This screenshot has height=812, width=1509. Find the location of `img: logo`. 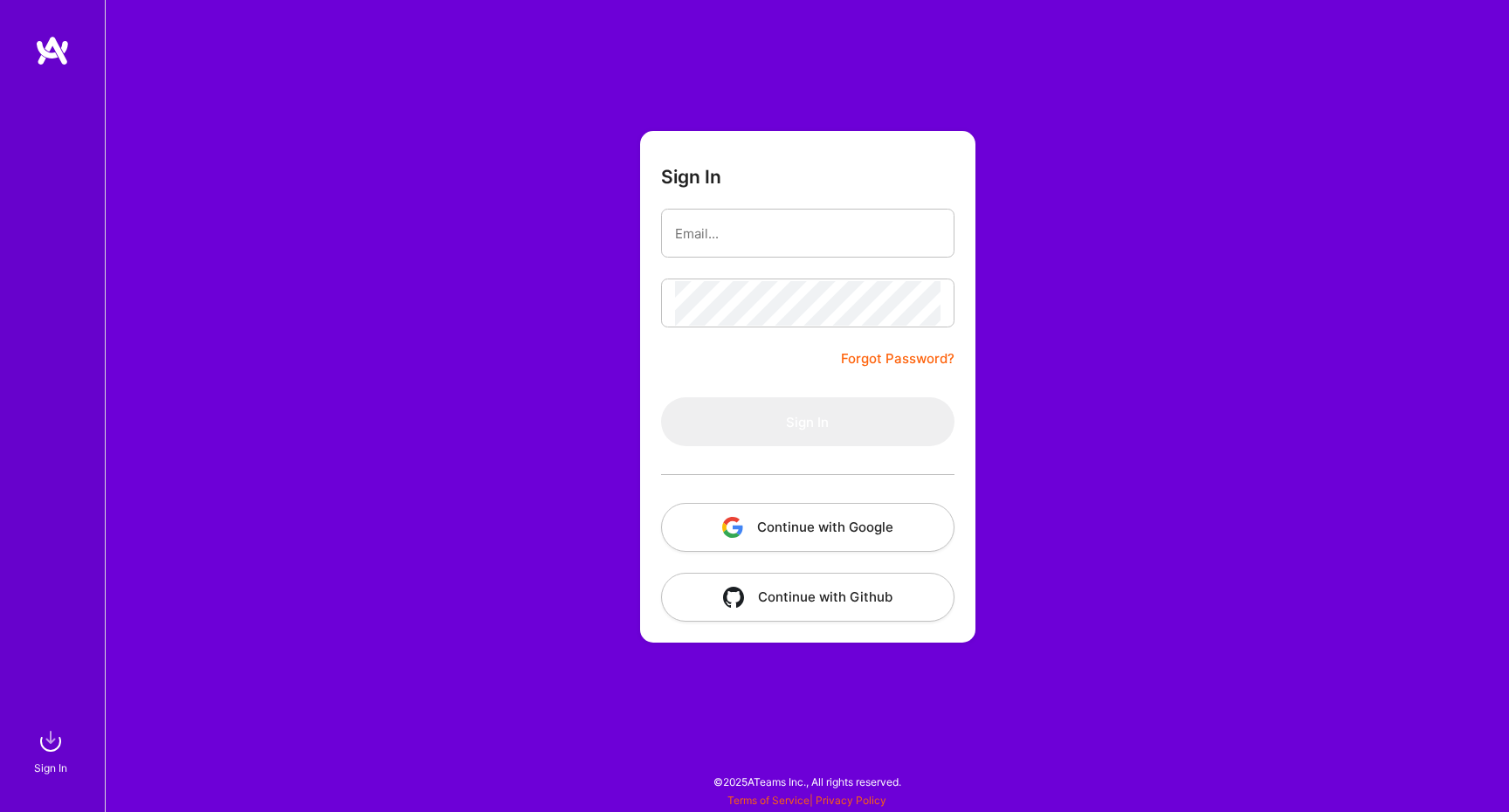

img: logo is located at coordinates (52, 50).